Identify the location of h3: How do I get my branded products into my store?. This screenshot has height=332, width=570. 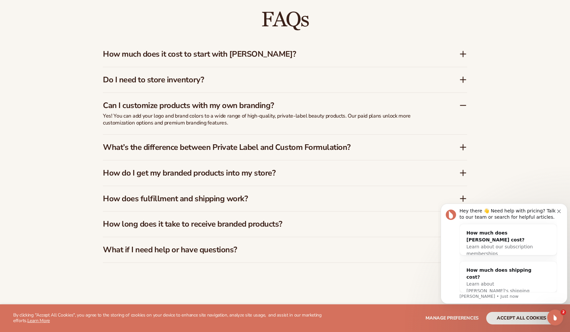
(271, 173).